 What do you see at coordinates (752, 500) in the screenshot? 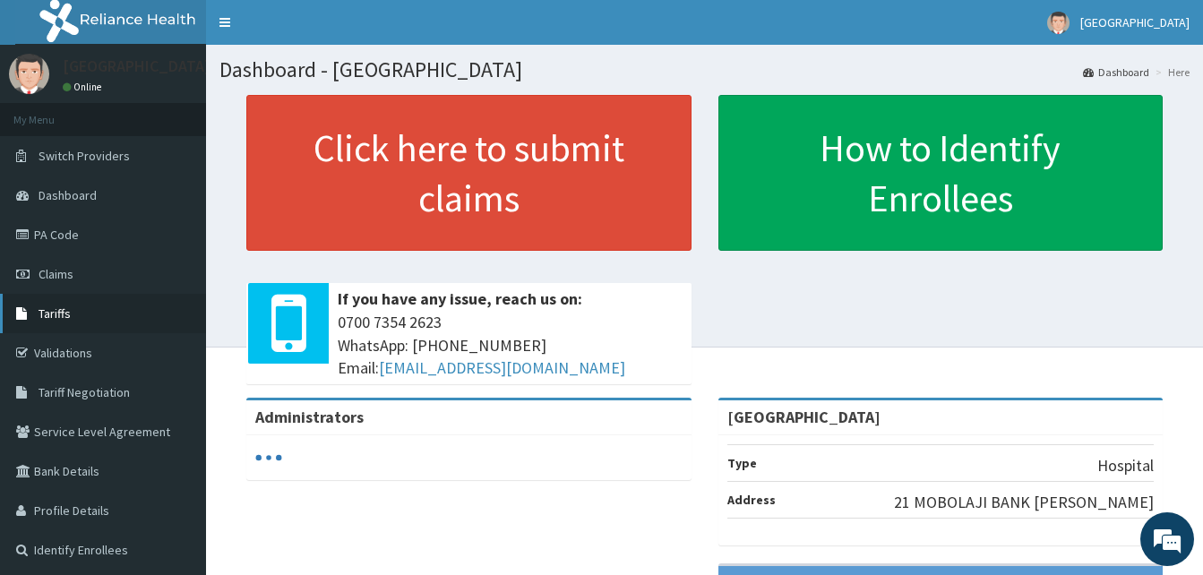
I see `b: Address` at bounding box center [752, 500].